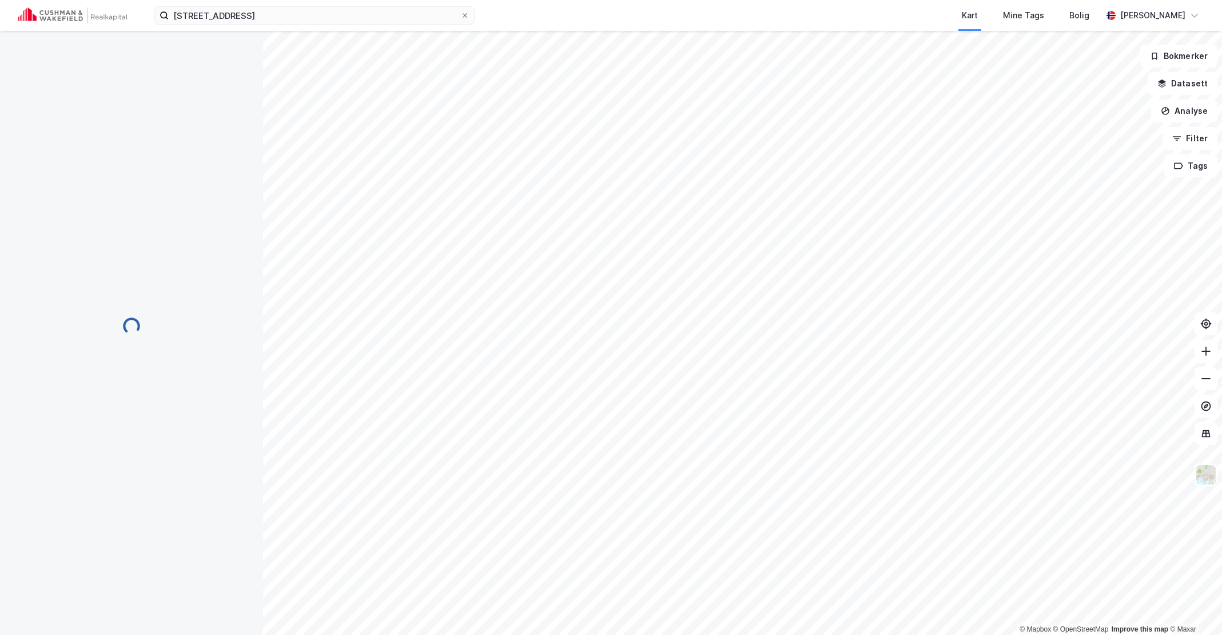 The height and width of the screenshot is (635, 1222). Describe the element at coordinates (1178, 56) in the screenshot. I see `button: Bokmerker` at that location.